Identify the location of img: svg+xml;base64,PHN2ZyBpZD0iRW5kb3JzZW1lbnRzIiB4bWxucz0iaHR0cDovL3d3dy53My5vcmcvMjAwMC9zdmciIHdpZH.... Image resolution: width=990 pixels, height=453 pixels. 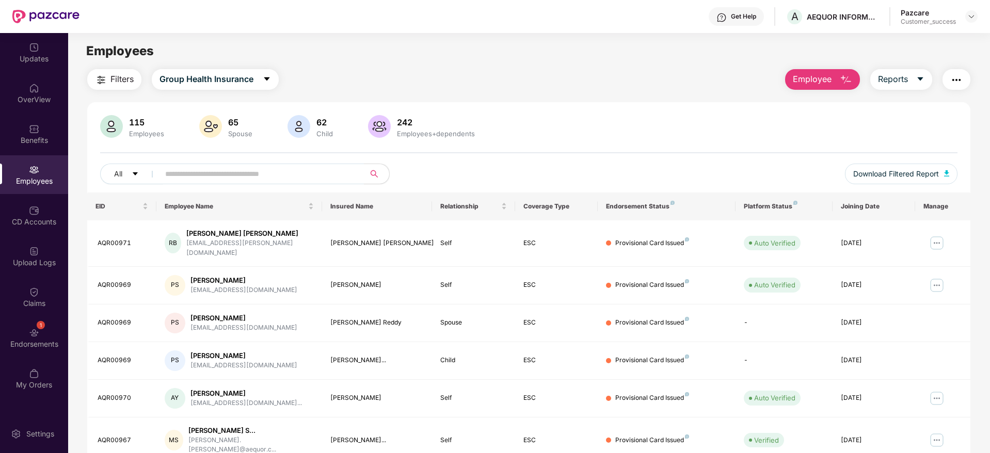
(34, 333).